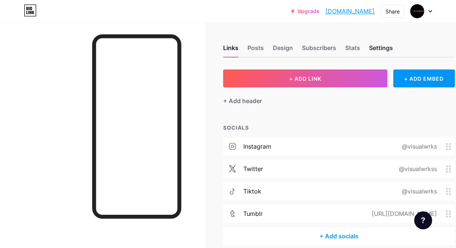 The height and width of the screenshot is (248, 456). Describe the element at coordinates (392, 11) in the screenshot. I see `div: Share` at that location.